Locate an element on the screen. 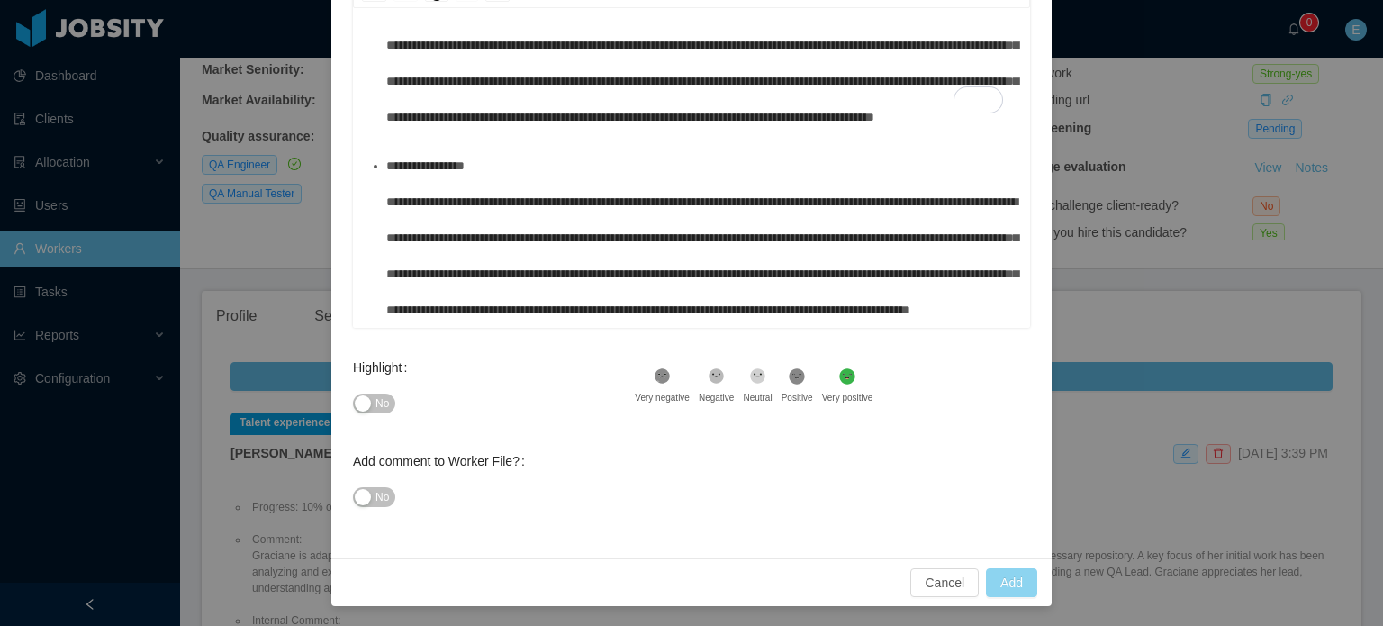 Image resolution: width=1383 pixels, height=626 pixels. button: Cancel is located at coordinates (944, 582).